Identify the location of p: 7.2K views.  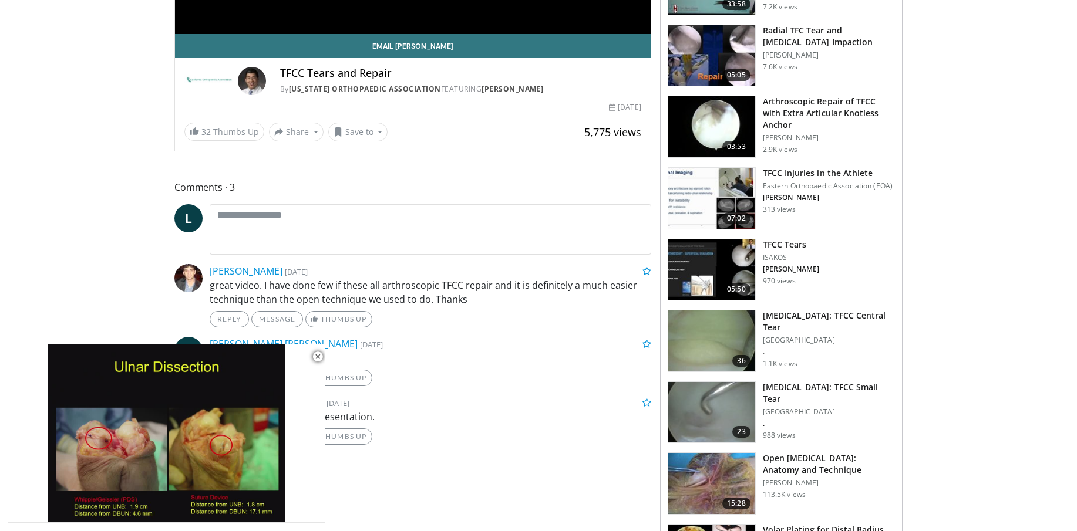
(780, 7).